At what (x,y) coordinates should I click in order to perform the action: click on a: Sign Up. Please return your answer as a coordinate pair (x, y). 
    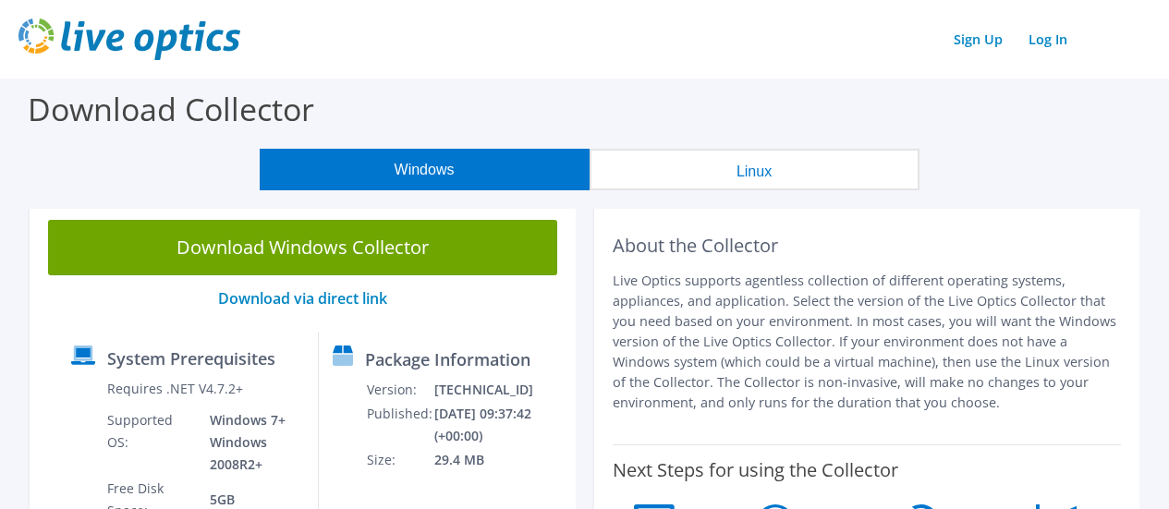
    Looking at the image, I should click on (978, 39).